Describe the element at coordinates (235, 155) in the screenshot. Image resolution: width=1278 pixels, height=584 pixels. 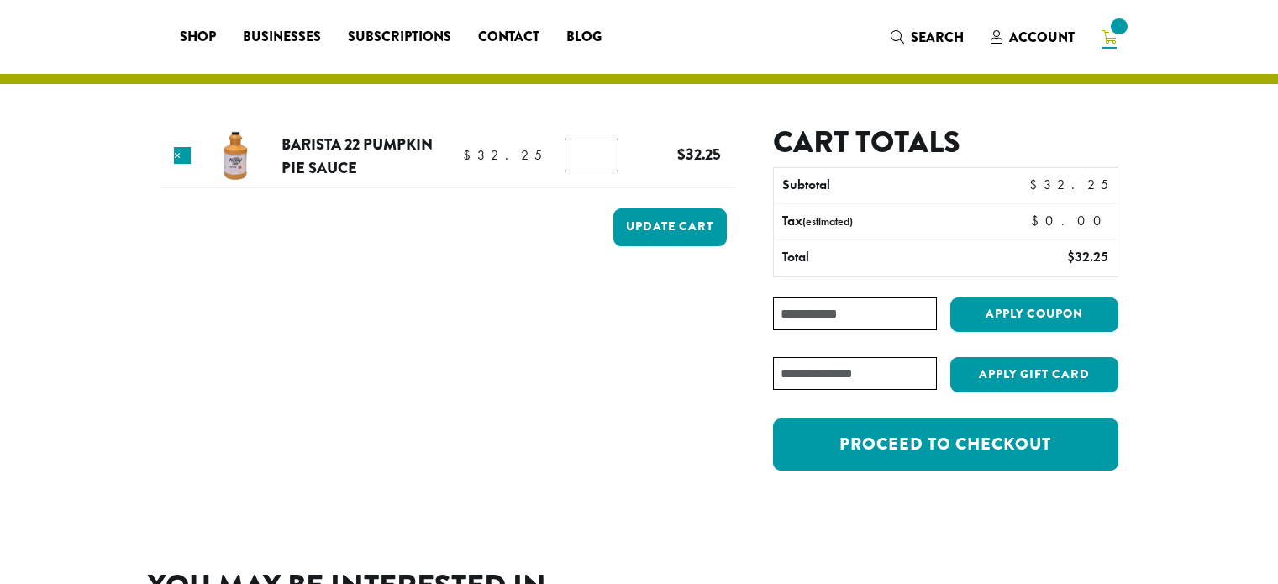
I see `img: Barista 22 Pumpkin Pie Sauce` at that location.